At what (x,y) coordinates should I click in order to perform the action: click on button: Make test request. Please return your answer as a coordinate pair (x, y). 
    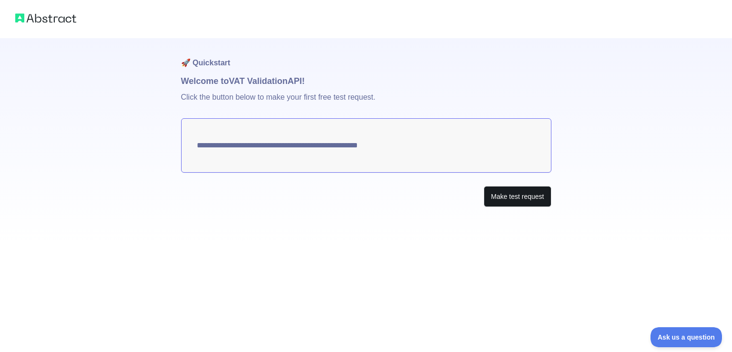
    Looking at the image, I should click on (517, 196).